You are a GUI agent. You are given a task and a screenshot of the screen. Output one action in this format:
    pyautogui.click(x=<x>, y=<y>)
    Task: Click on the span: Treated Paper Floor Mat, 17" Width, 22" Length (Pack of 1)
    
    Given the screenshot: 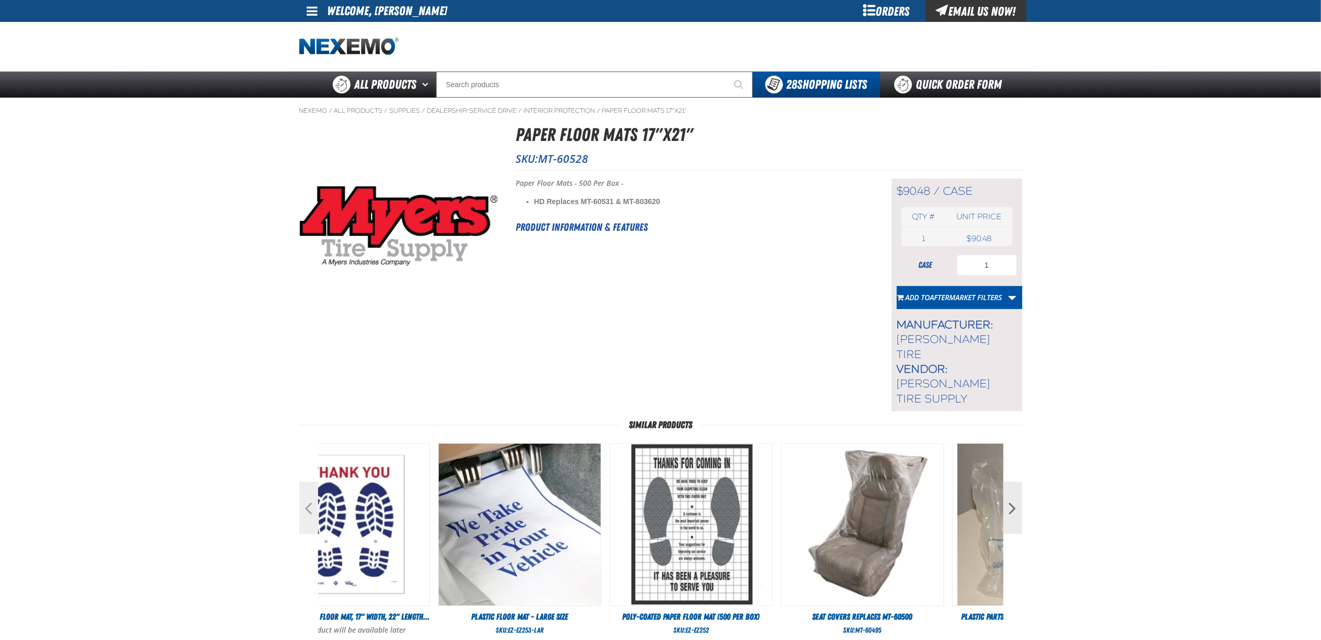 What is the action you would take?
    pyautogui.click(x=351, y=623)
    